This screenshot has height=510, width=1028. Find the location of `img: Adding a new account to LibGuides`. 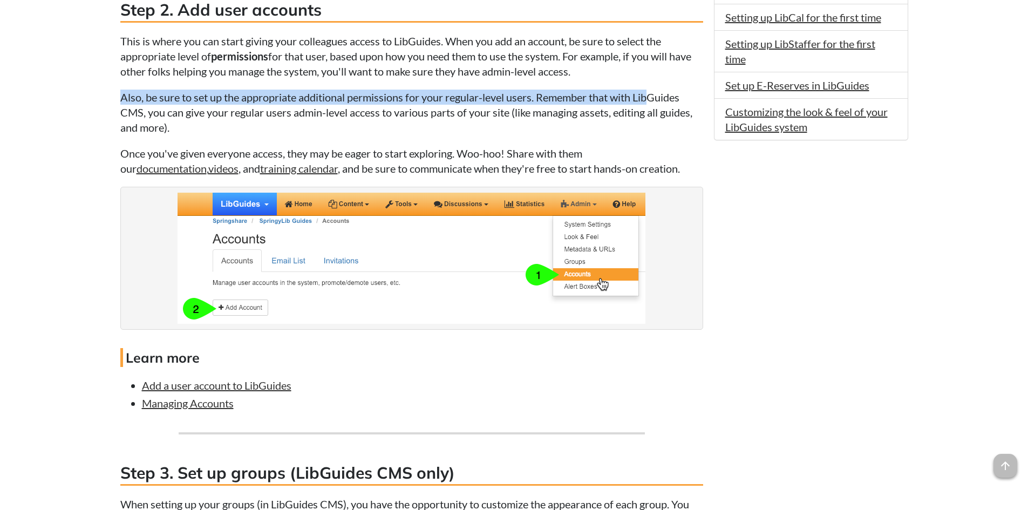

img: Adding a new account to LibGuides is located at coordinates (411, 258).